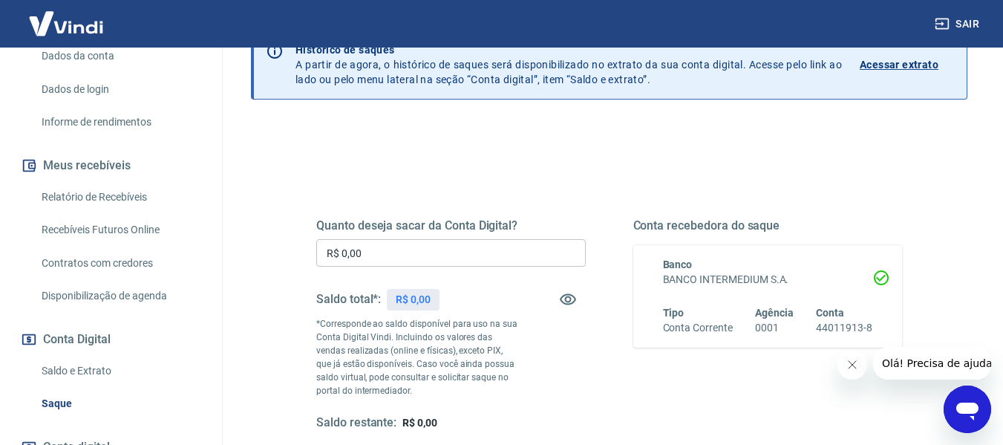 This screenshot has width=1003, height=445. Describe the element at coordinates (120, 370) in the screenshot. I see `a: Saldo e Extrato` at that location.